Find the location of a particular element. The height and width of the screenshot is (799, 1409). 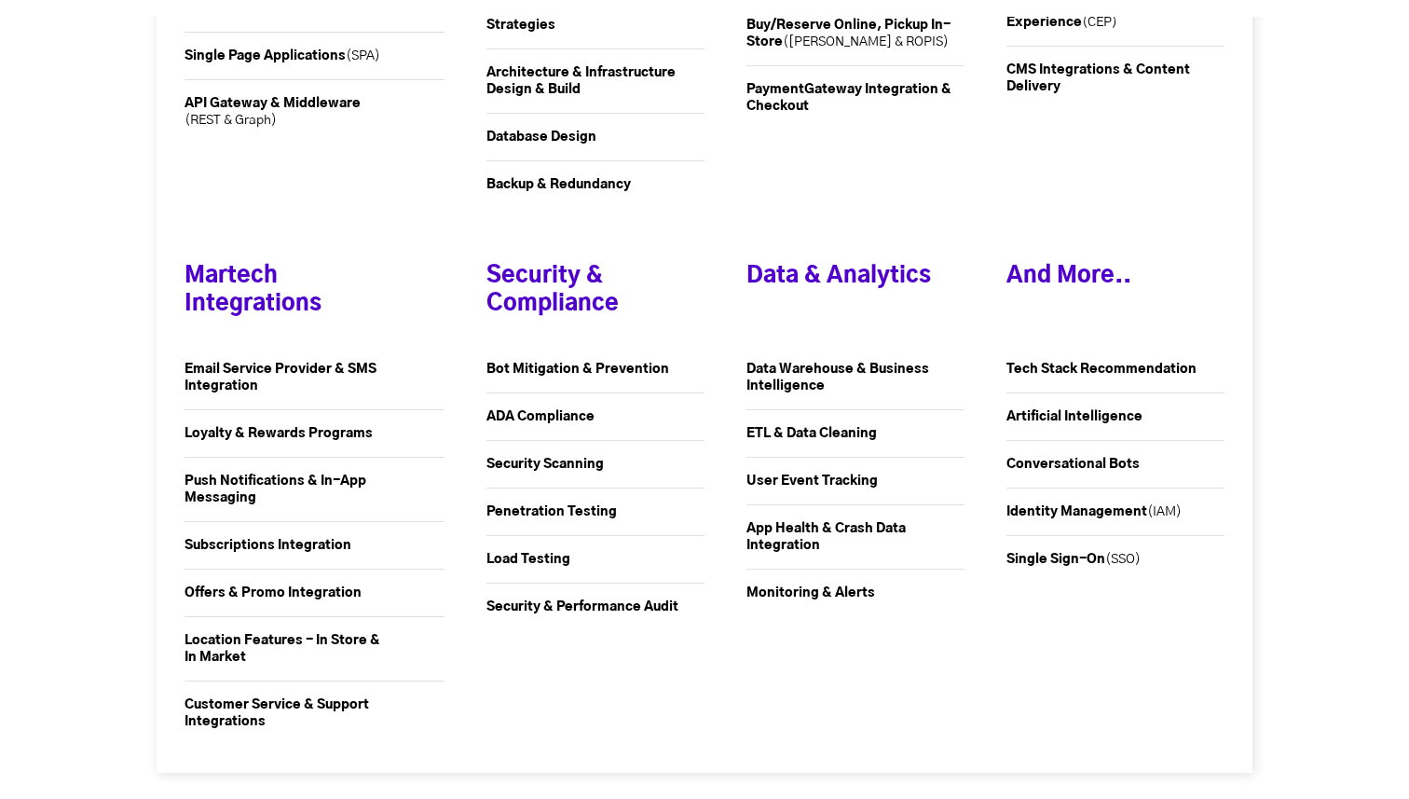

strong: Payment is located at coordinates (849, 98).